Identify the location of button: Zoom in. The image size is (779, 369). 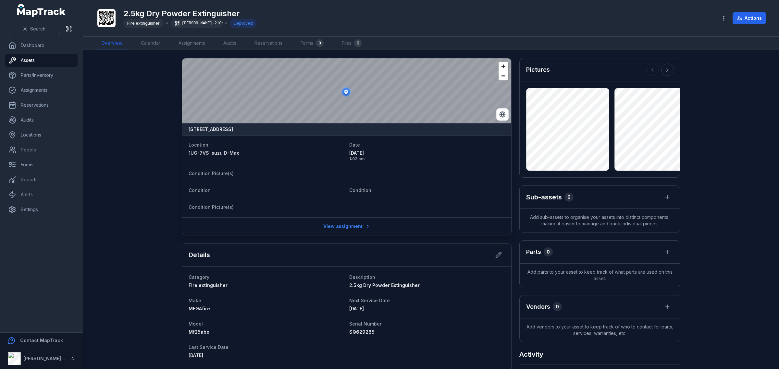
(503, 66).